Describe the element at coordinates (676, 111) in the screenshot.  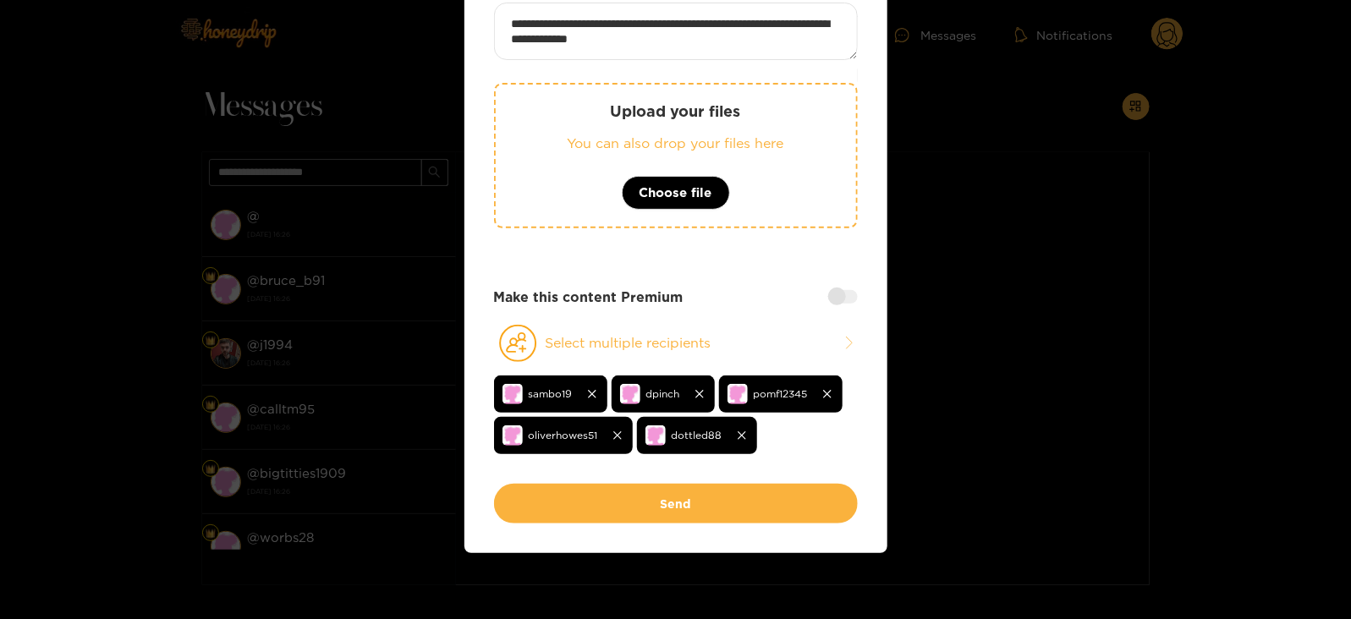
I see `p: Upload your files` at that location.